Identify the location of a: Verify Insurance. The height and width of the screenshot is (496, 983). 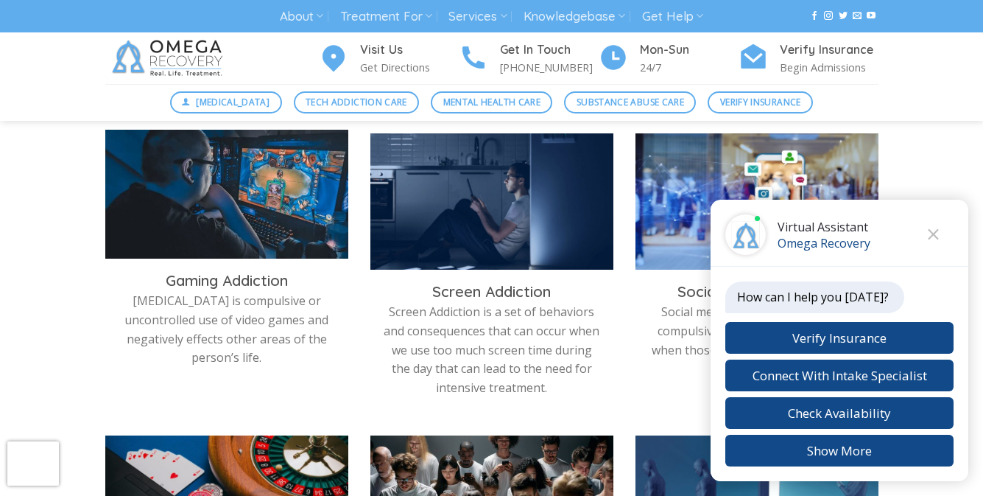
(760, 102).